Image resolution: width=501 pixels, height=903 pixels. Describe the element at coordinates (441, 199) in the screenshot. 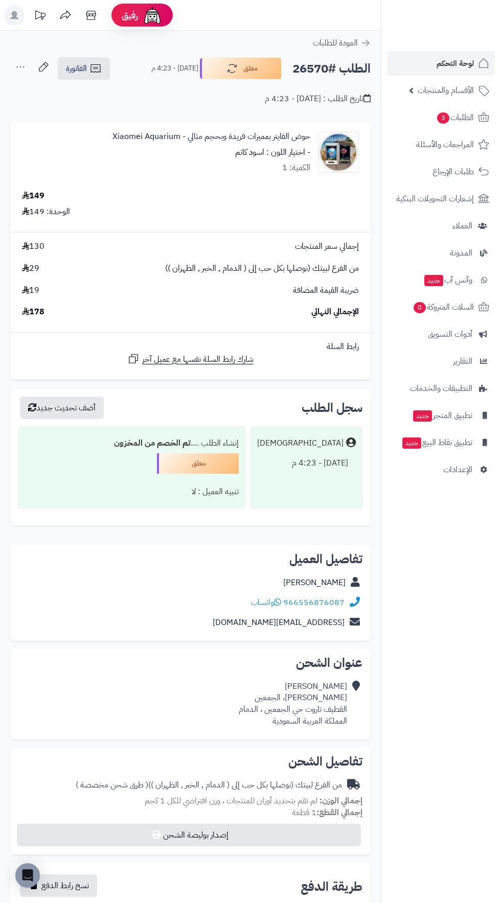

I see `a: إشعارات التحويلات البنكية` at that location.